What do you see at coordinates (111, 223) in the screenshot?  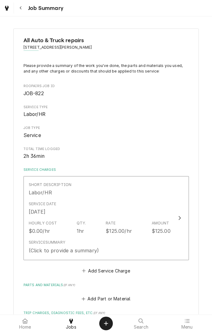 I see `div: Rate` at bounding box center [111, 223].